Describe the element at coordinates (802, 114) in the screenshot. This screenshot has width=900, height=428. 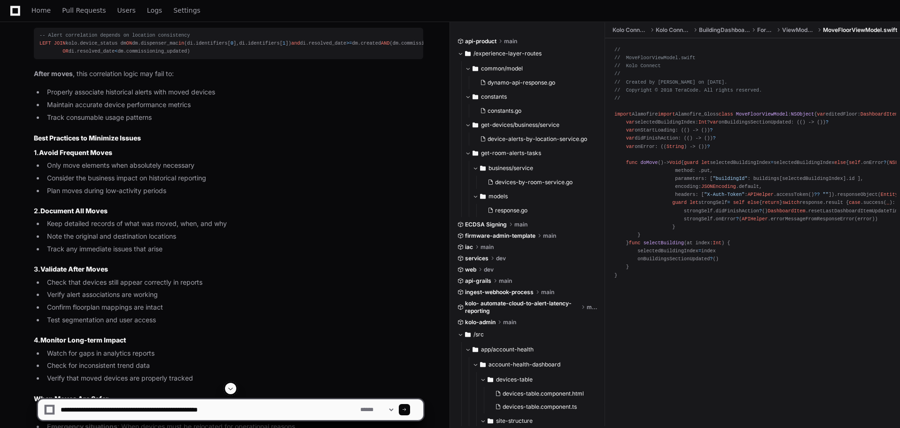
I see `span: NSObject` at that location.